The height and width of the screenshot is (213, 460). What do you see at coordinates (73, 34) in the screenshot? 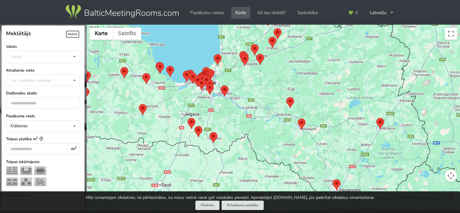
I see `span: Notīrīt` at bounding box center [73, 34].